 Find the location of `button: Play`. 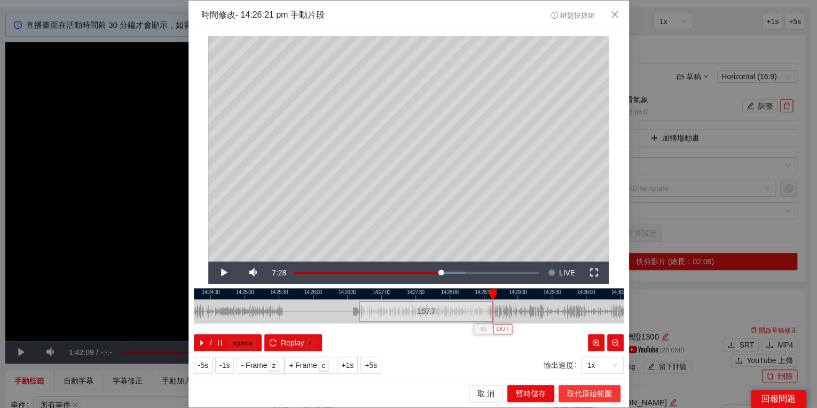

button: Play is located at coordinates (223, 272).